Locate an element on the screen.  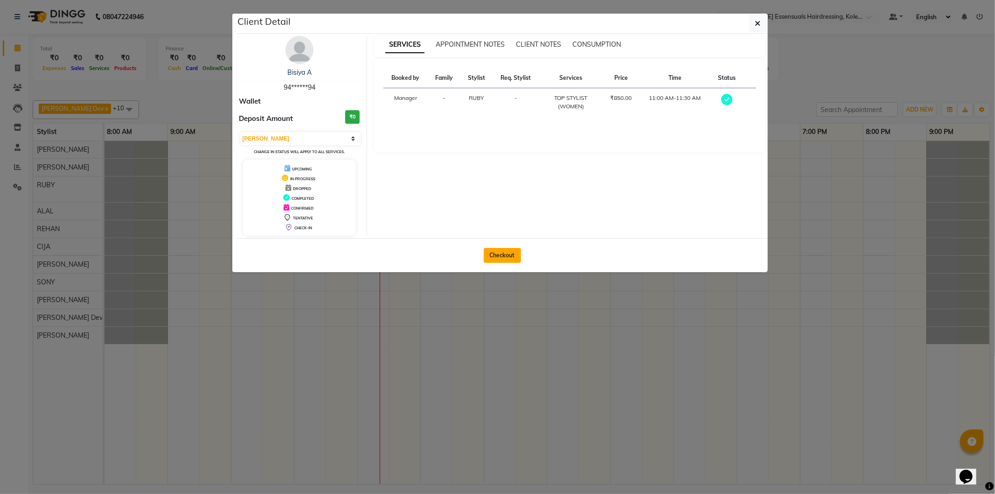
span: APPOINTMENT NOTES is located at coordinates (470, 44).